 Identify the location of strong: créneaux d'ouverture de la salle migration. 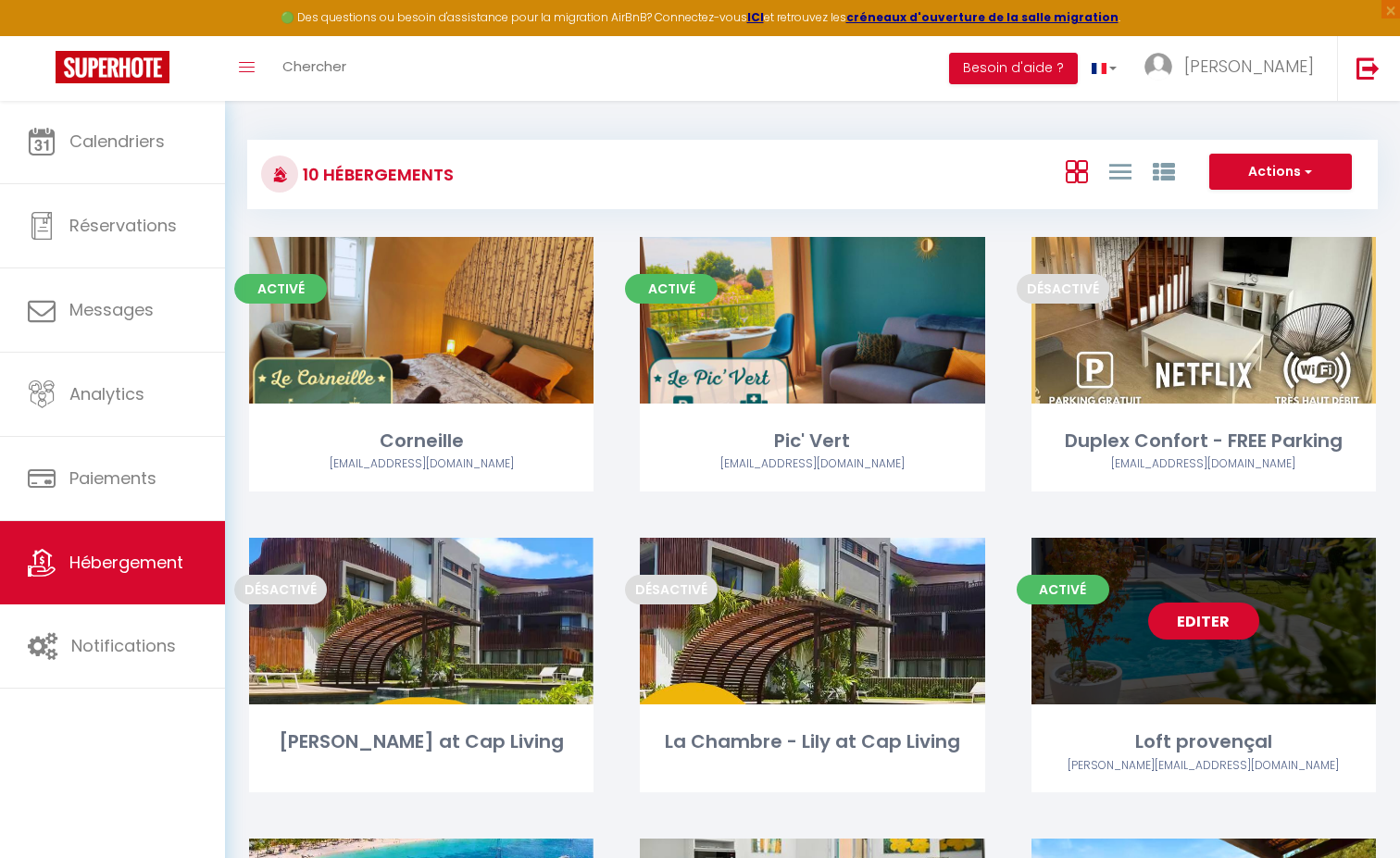
(982, 16).